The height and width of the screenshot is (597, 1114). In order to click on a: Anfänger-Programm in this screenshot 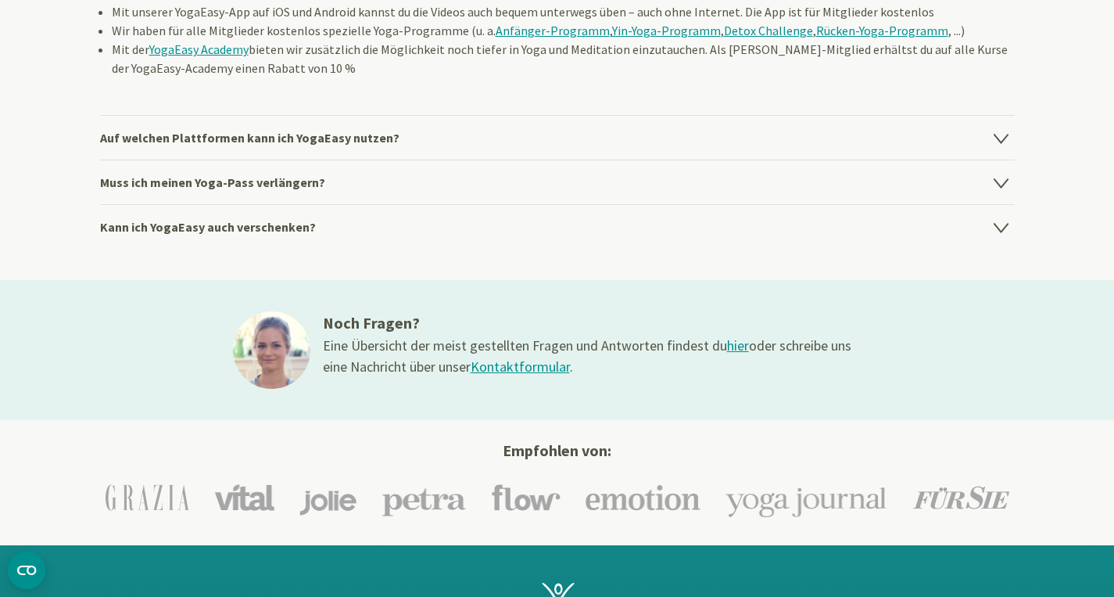, I will do `click(553, 30)`.